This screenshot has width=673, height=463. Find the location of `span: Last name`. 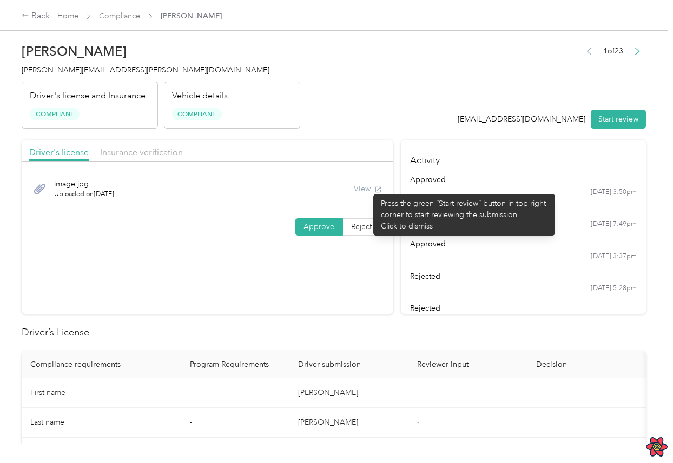

span: Last name is located at coordinates (47, 422).